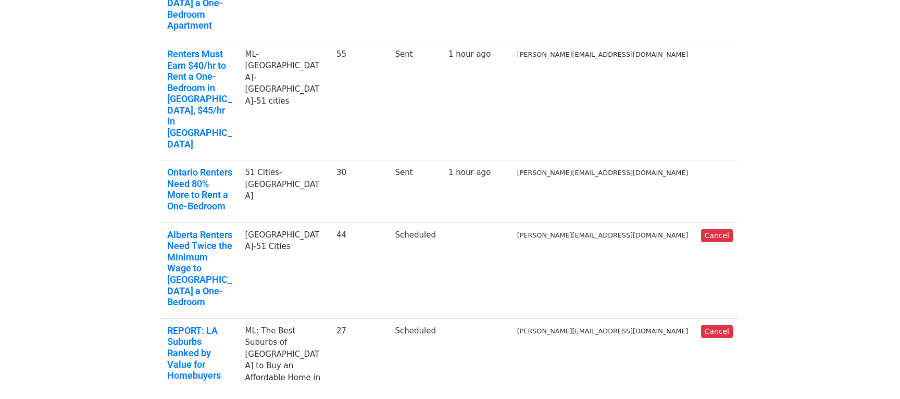 Image resolution: width=900 pixels, height=399 pixels. What do you see at coordinates (360, 270) in the screenshot?
I see `td: 44` at bounding box center [360, 270].